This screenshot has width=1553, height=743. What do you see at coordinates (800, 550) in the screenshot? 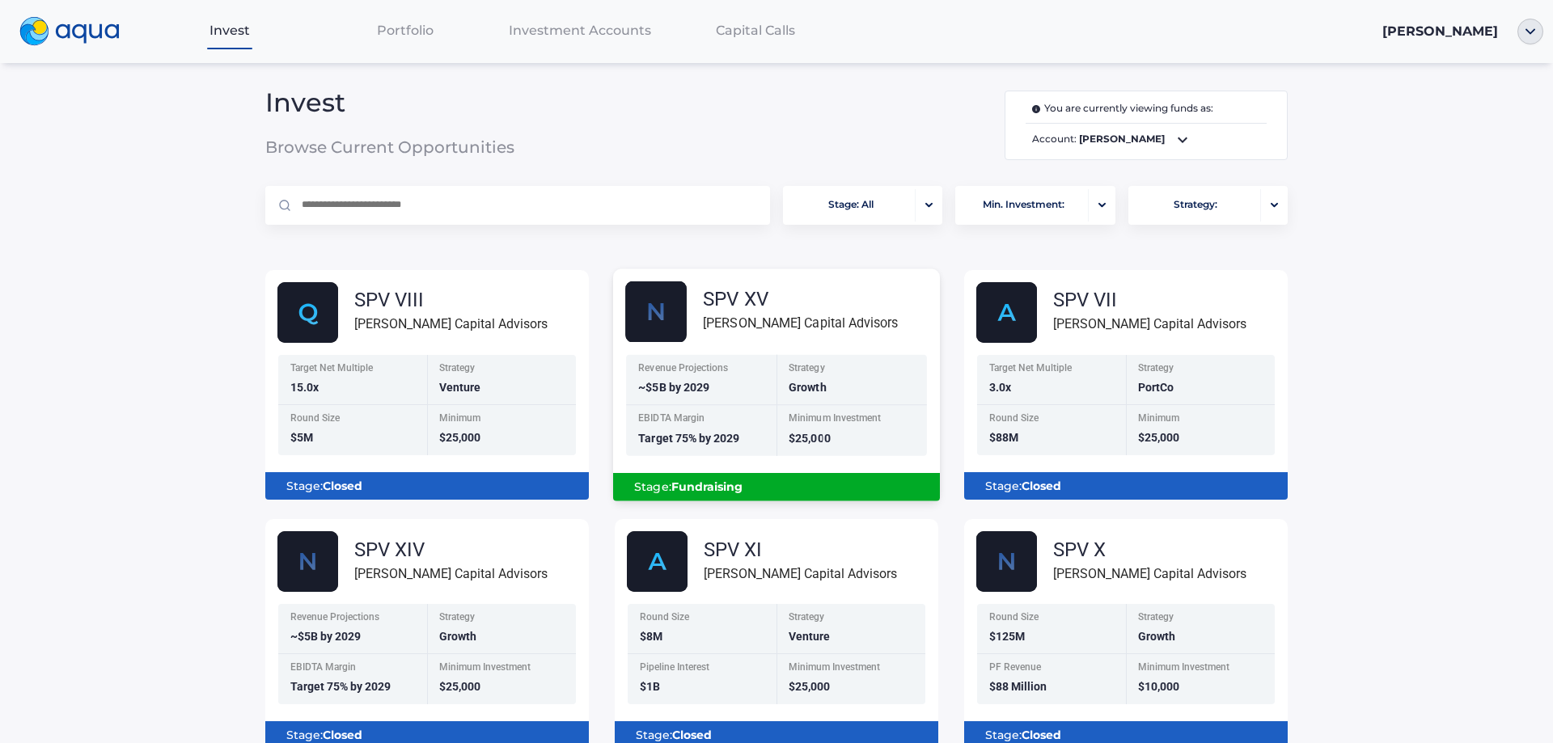
I see `div: SPV XI` at bounding box center [800, 550].